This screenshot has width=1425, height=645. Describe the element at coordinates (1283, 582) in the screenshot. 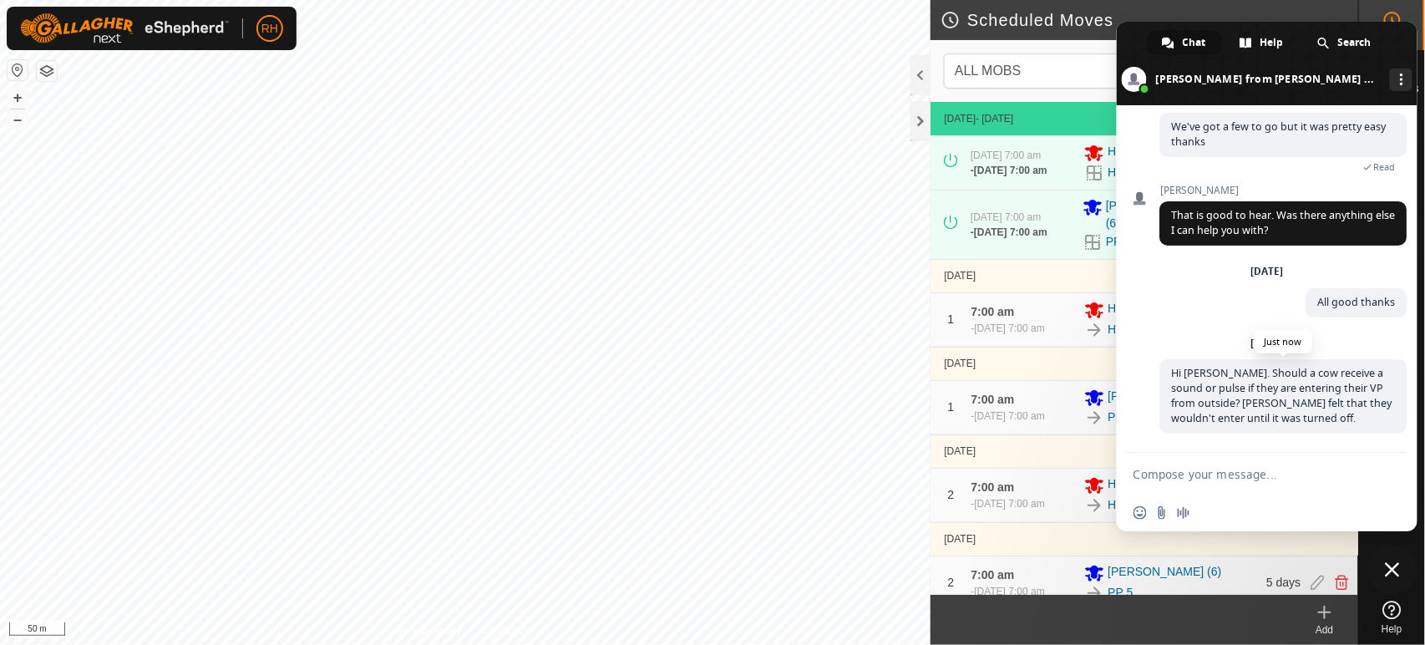

I see `span: 5 days` at that location.